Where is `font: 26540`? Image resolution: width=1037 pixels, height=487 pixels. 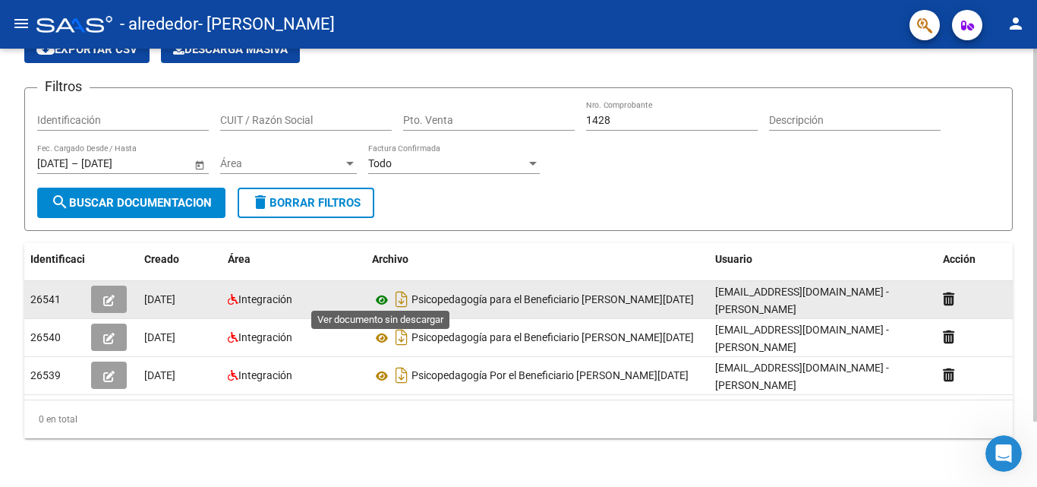 font: 26540 is located at coordinates (46, 337).